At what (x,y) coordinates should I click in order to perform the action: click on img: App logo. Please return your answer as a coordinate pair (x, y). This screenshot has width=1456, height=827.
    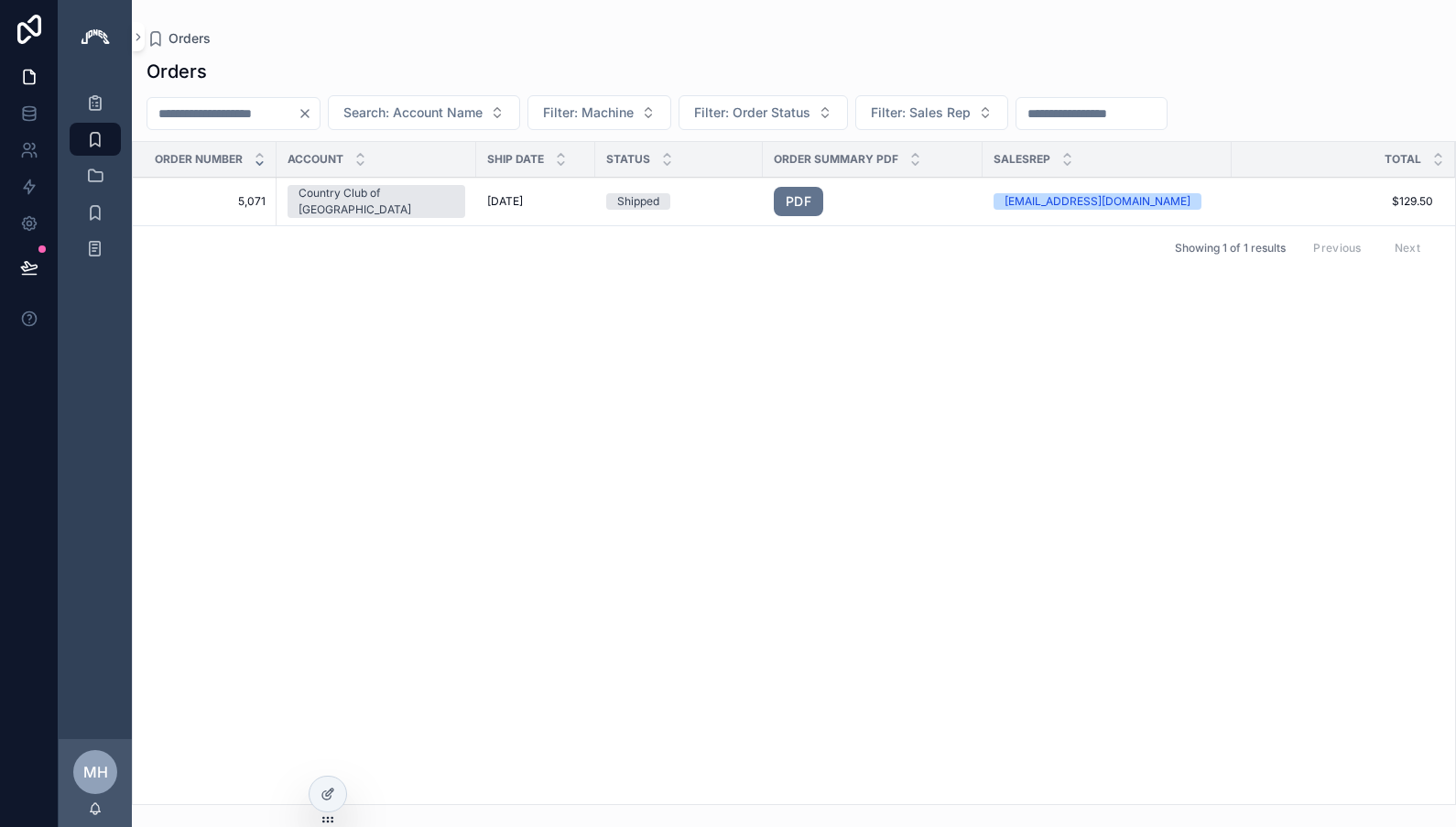
    Looking at the image, I should click on (95, 37).